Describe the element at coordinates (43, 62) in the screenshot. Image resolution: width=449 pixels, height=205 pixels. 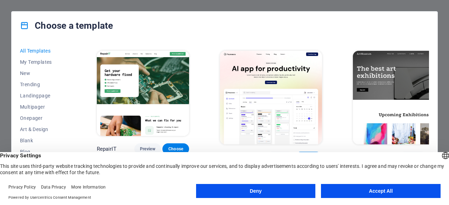
I see `button: My Templates` at that location.